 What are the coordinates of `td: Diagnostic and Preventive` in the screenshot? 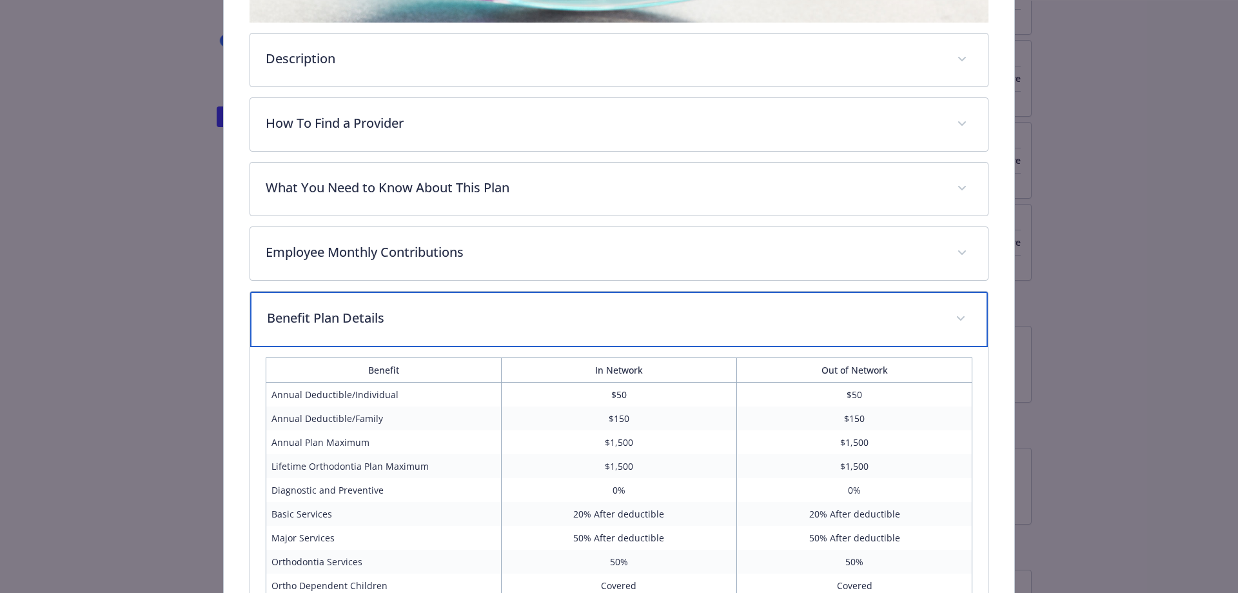 It's located at (383, 489).